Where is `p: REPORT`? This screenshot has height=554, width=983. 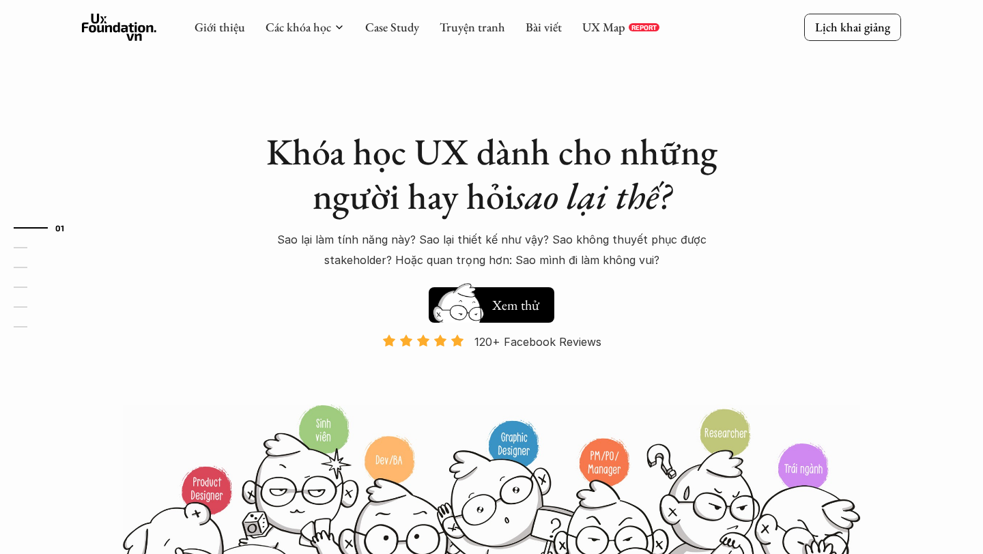 p: REPORT is located at coordinates (644, 27).